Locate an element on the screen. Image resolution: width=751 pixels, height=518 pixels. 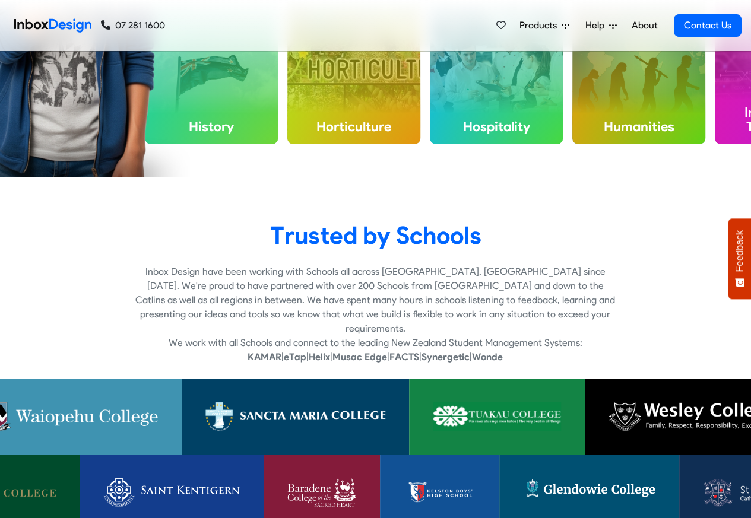
strong: Helix is located at coordinates (319, 357).